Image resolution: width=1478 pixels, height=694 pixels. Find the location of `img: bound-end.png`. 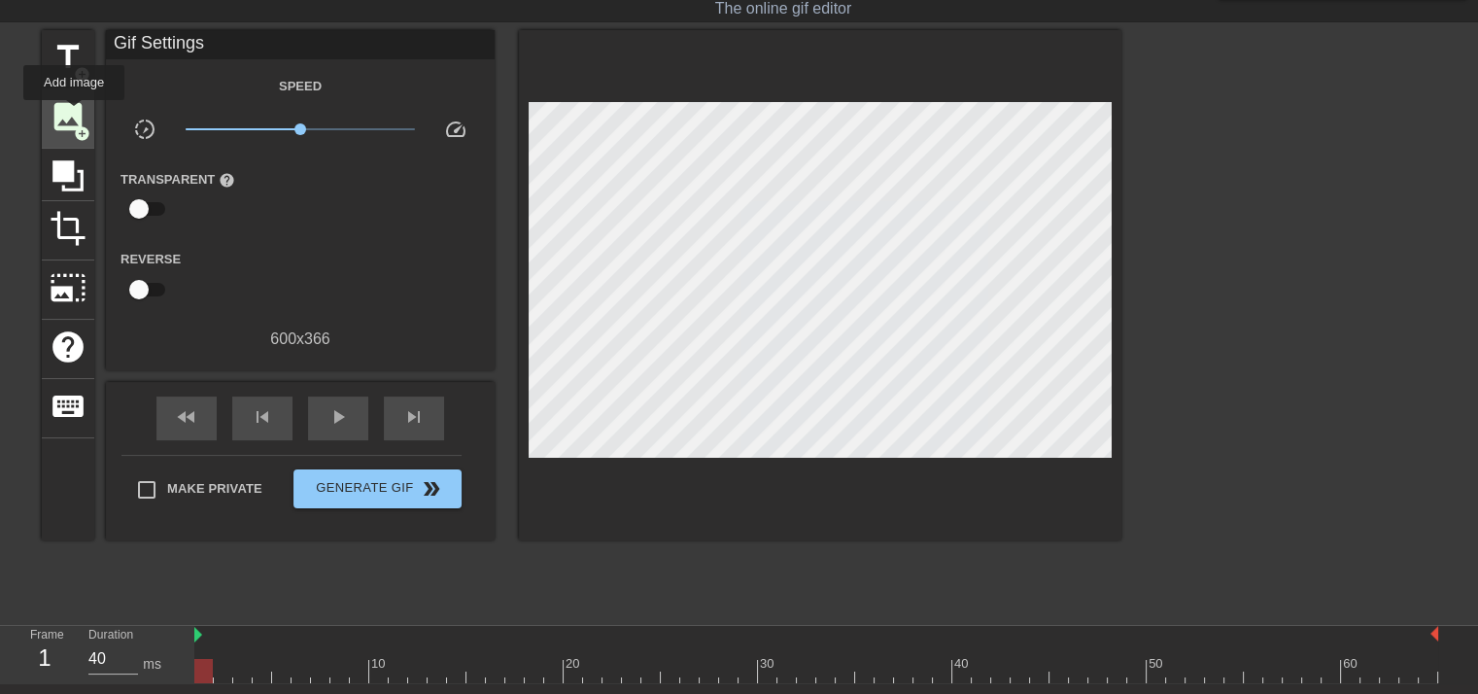

img: bound-end.png is located at coordinates (1435, 634).